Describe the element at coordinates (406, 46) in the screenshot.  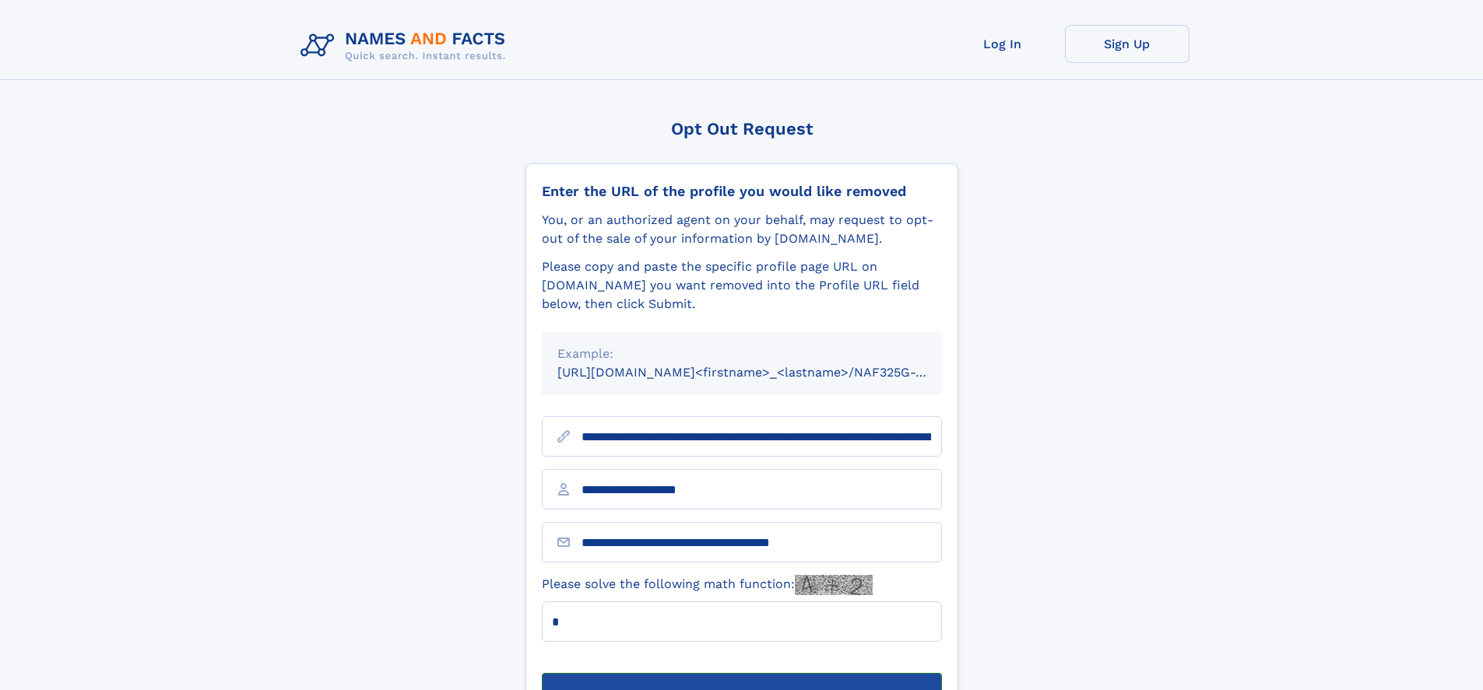
I see `img: Logo Names and Facts` at that location.